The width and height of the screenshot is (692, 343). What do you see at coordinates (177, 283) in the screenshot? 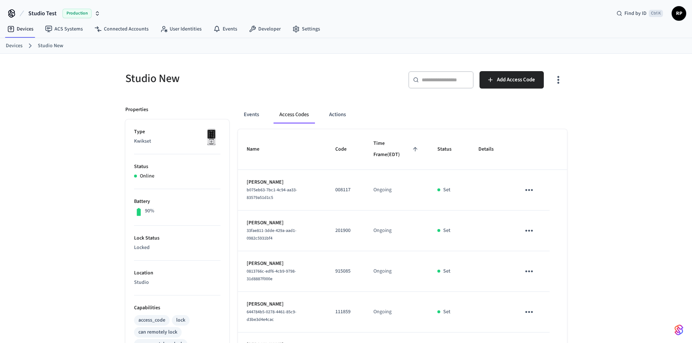
I see `p: Studio` at bounding box center [177, 283].